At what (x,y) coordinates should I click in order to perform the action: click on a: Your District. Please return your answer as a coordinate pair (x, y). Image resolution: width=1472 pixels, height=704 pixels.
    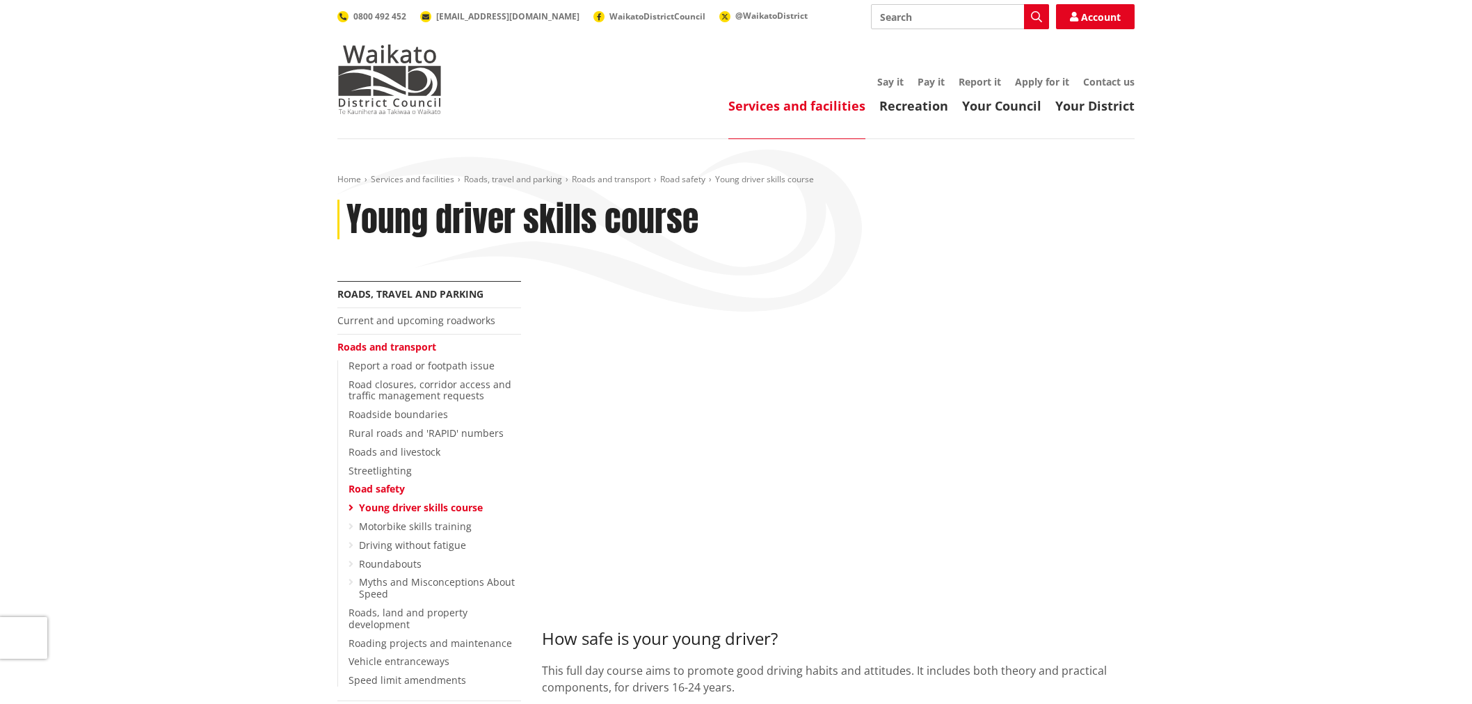
    Looking at the image, I should click on (1095, 106).